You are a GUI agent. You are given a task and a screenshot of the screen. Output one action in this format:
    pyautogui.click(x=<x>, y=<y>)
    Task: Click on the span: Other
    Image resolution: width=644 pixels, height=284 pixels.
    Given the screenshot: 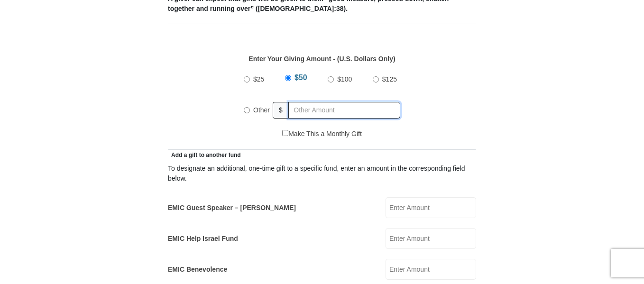 What is the action you would take?
    pyautogui.click(x=261, y=110)
    